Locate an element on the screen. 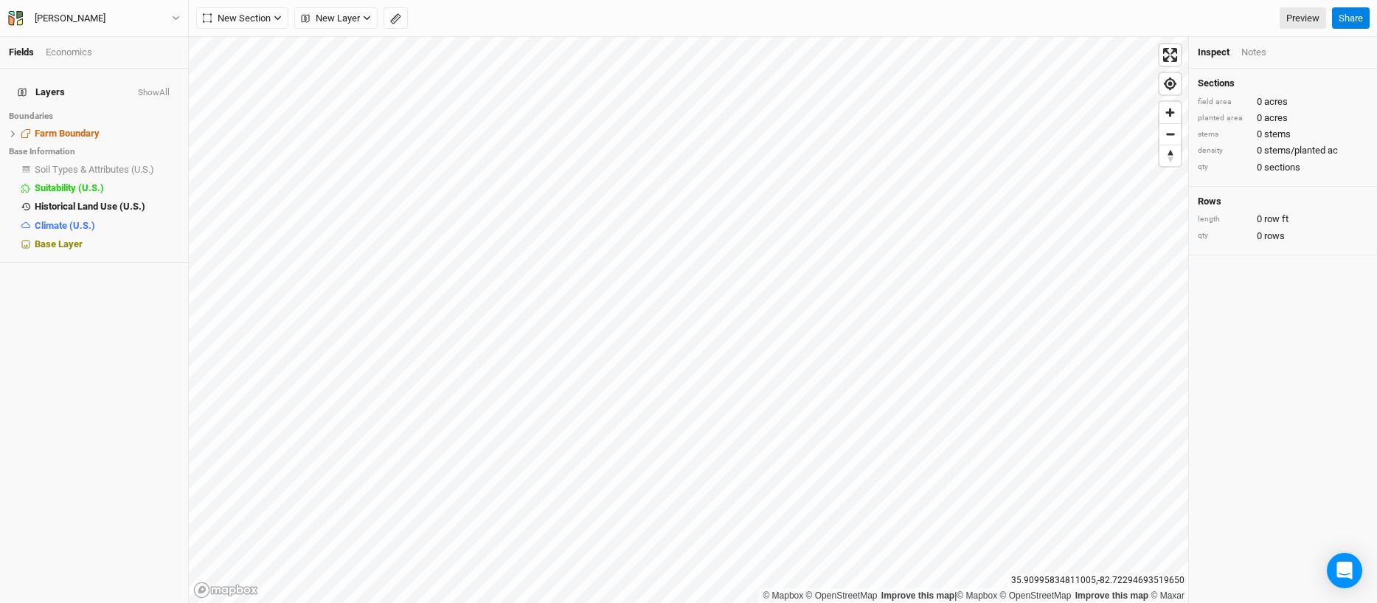 The height and width of the screenshot is (603, 1377). h4: Sections is located at coordinates (1283, 83).